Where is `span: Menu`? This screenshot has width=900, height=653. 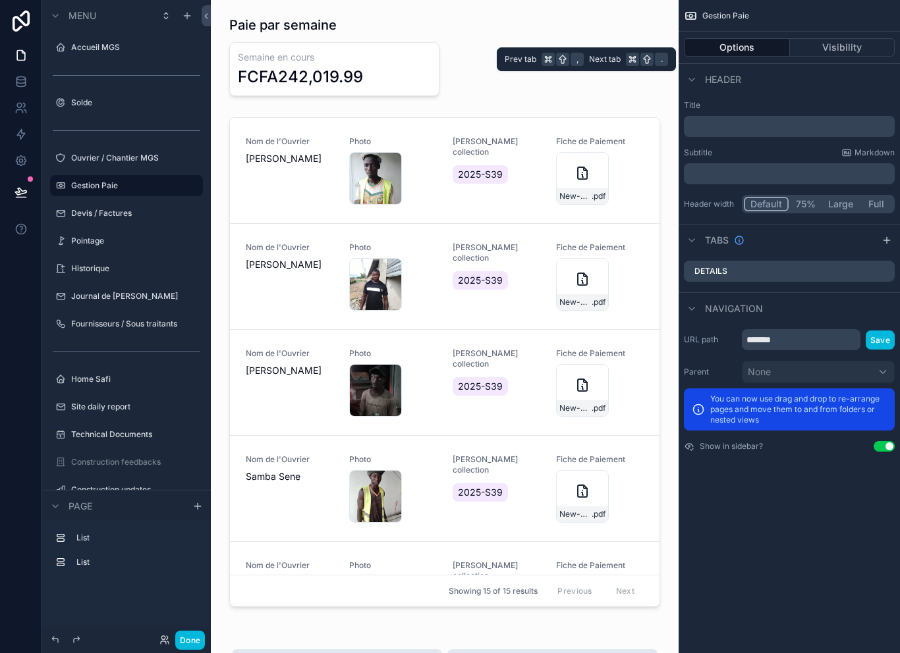
span: Menu is located at coordinates (82, 16).